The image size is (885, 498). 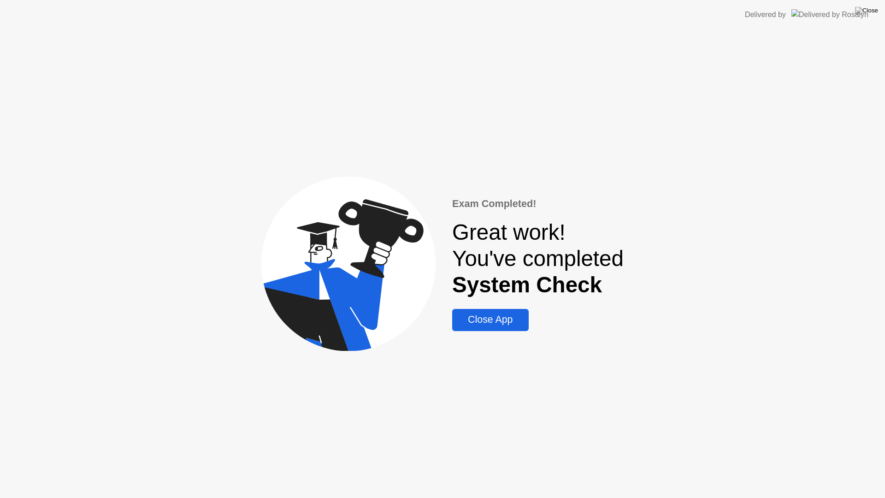 I want to click on img: Delivered by Rosalyn, so click(x=830, y=14).